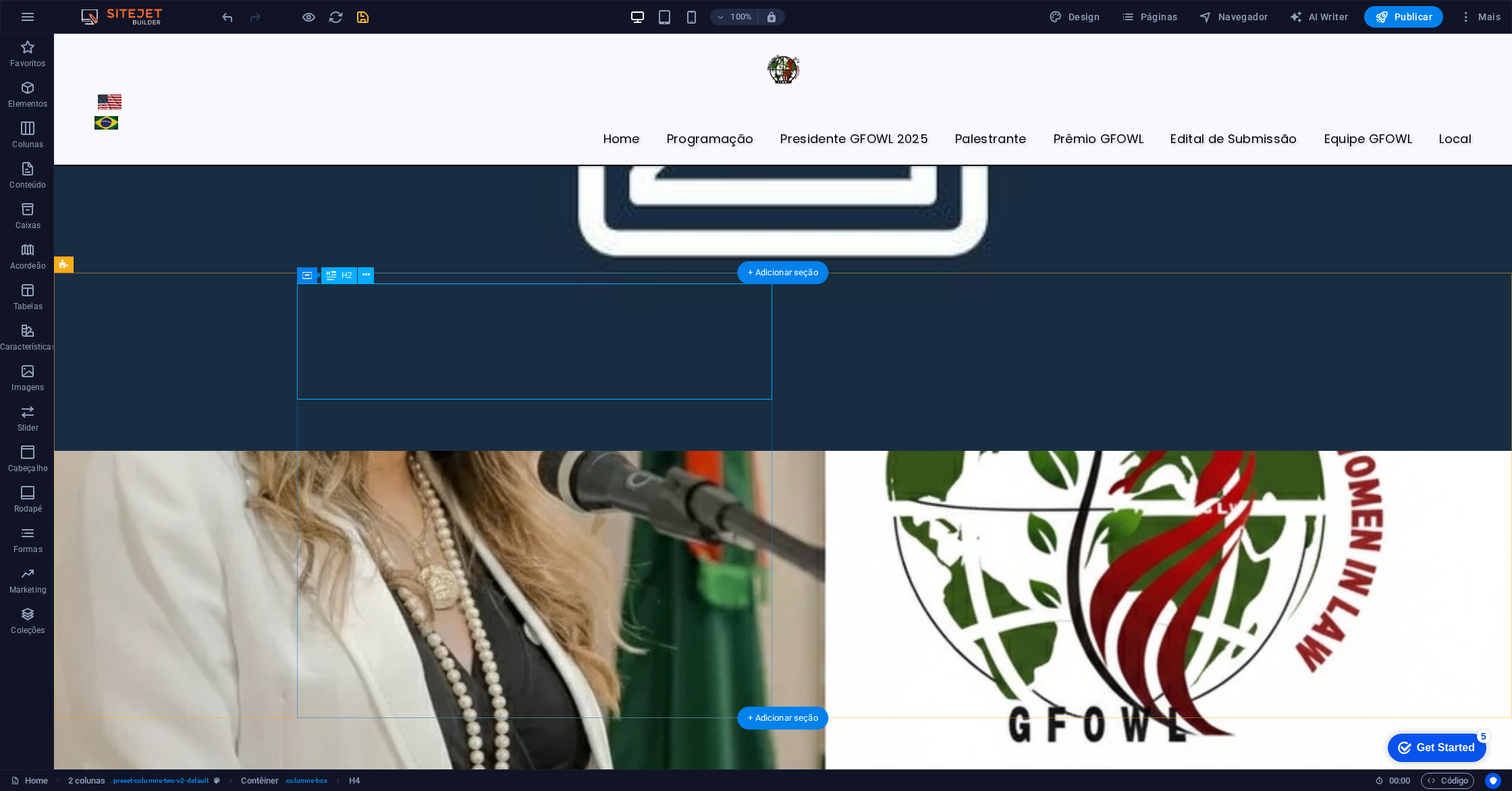 The width and height of the screenshot is (1512, 791). I want to click on p: Conteúdo, so click(28, 185).